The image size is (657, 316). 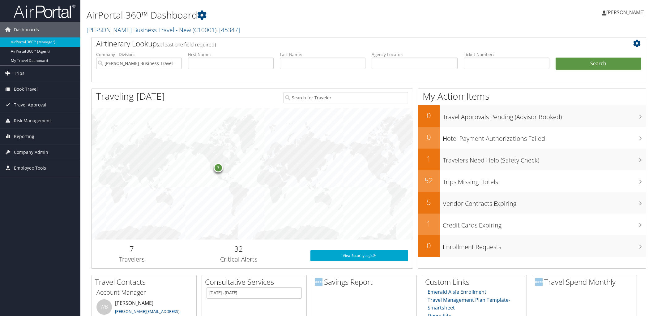 What do you see at coordinates (323, 54) in the screenshot?
I see `label: Last Name:` at bounding box center [323, 54].